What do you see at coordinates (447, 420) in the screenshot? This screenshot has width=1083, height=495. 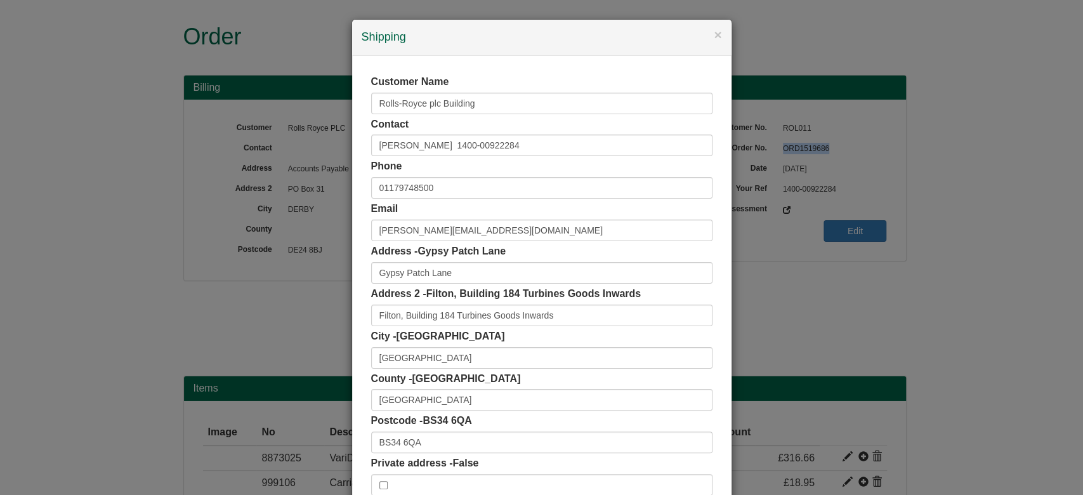 I see `span: BS34 6QA` at bounding box center [447, 420].